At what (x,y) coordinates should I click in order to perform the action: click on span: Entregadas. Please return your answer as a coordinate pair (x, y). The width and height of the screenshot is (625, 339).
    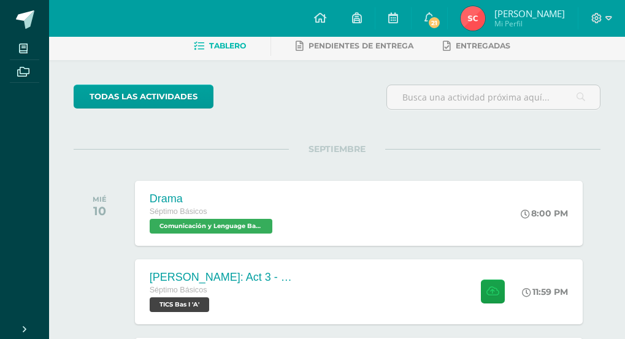
    Looking at the image, I should click on (483, 45).